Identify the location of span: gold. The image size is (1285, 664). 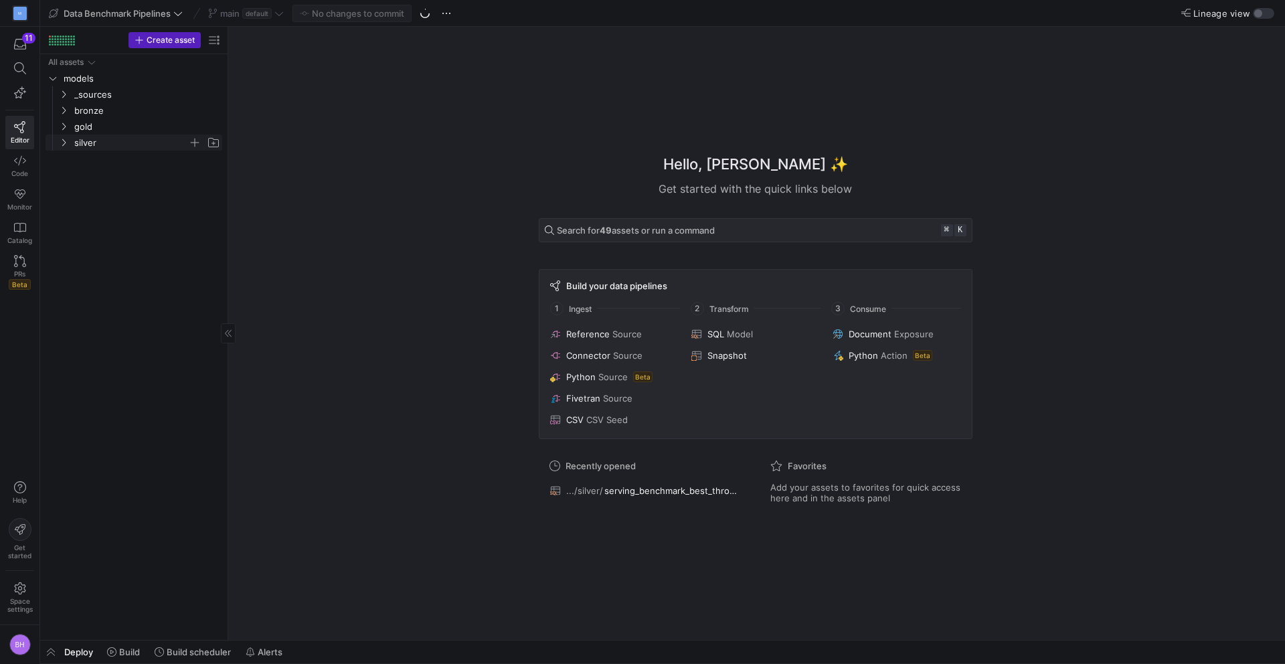
(147, 126).